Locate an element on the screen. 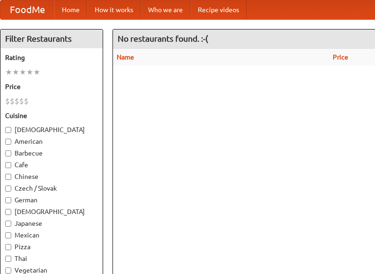 The image size is (375, 274). ng-pluralize: No restaurants found. :-( is located at coordinates (163, 38).